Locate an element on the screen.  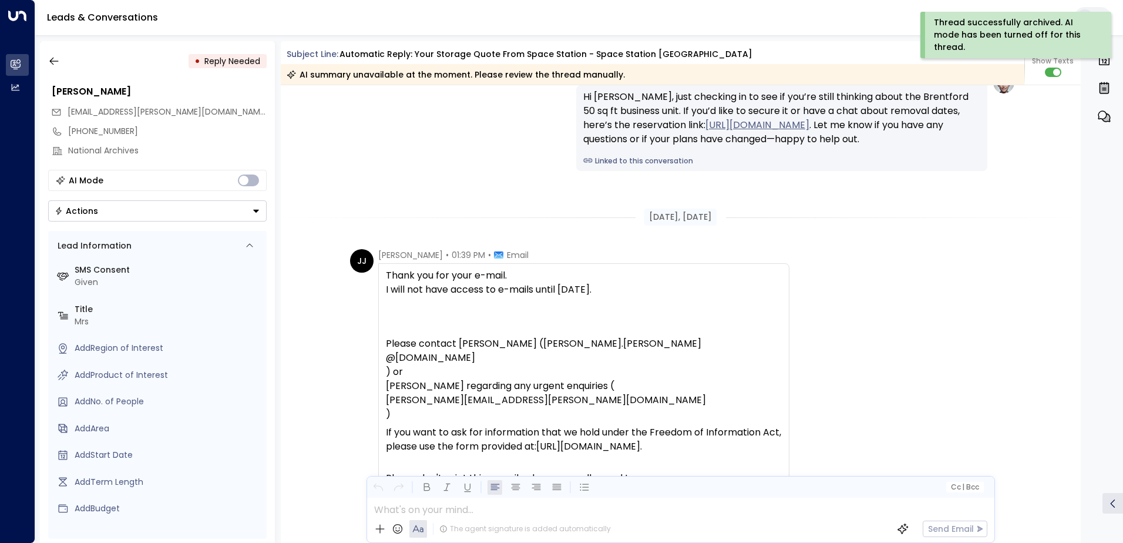
div: Mrs is located at coordinates (168, 321).